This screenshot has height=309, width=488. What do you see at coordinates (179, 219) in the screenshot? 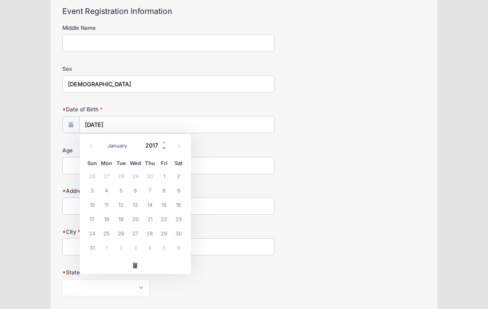
I see `span: December 23, 2017` at bounding box center [179, 219].